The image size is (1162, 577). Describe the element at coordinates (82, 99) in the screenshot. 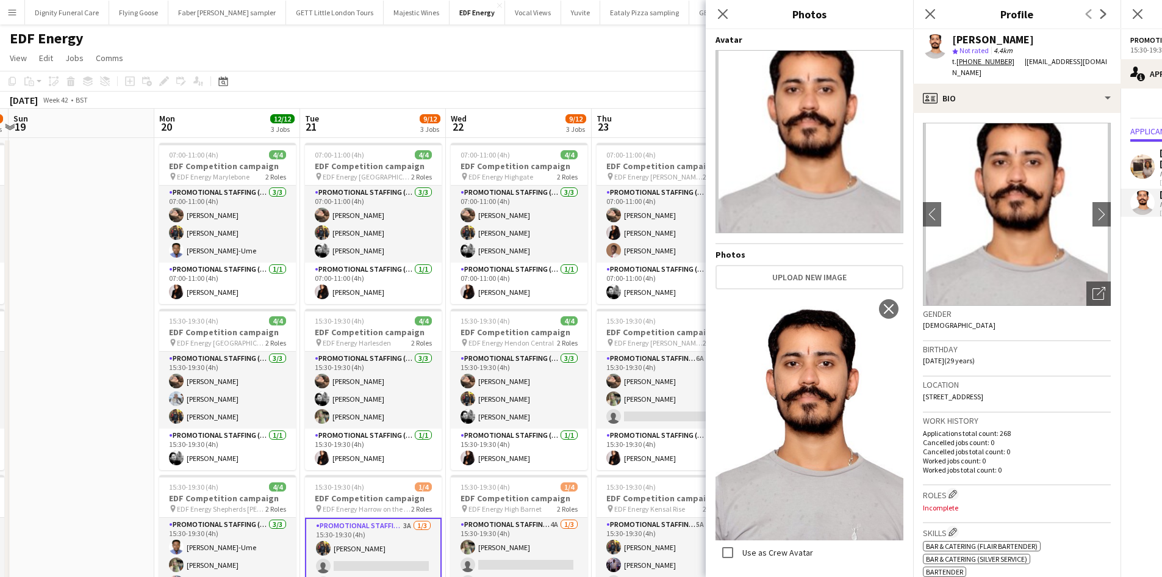

I see `div: BST` at that location.